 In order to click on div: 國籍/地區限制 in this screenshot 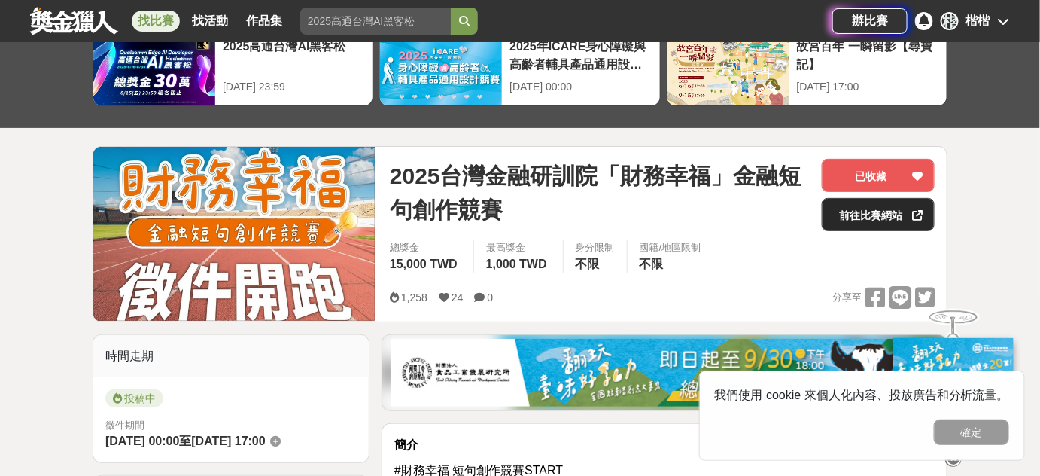, I will do `click(670, 248)`.